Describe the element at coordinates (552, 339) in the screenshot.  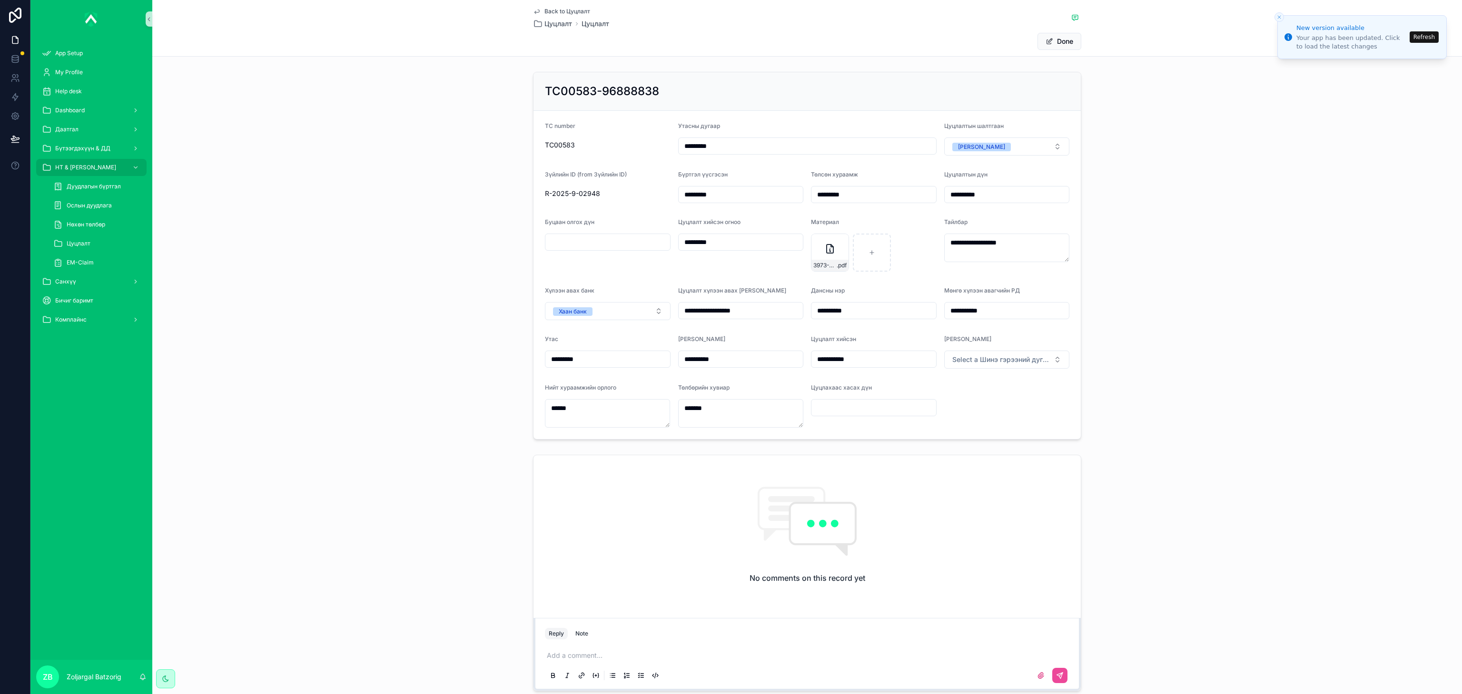
I see `span: Утас` at that location.